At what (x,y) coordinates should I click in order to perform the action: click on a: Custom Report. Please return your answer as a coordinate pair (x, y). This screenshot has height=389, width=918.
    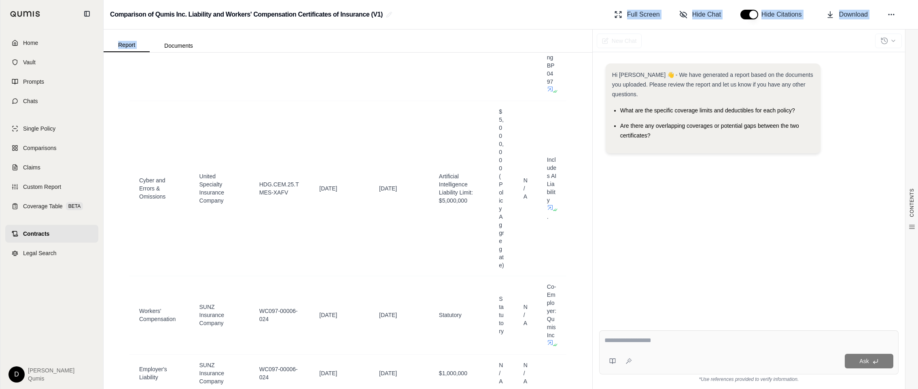
    Looking at the image, I should click on (52, 187).